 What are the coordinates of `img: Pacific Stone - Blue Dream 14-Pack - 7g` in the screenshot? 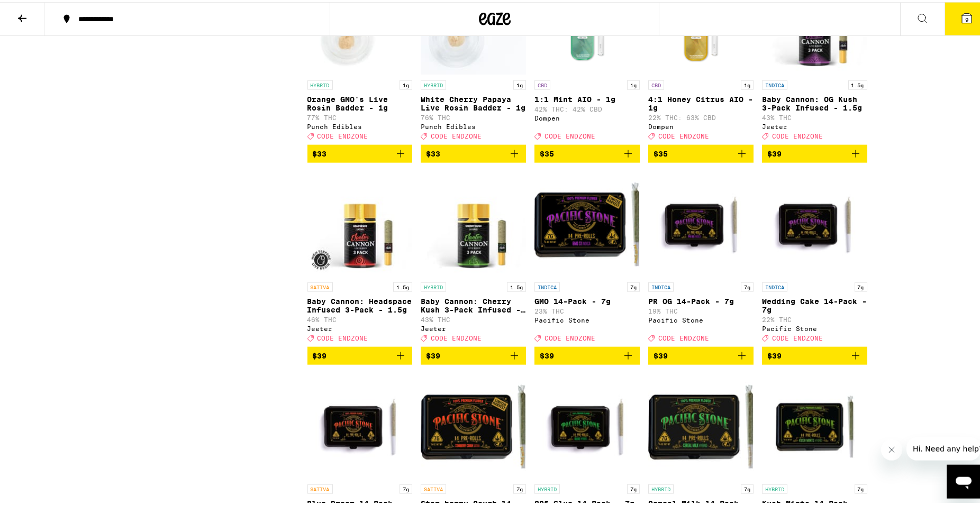 It's located at (360, 424).